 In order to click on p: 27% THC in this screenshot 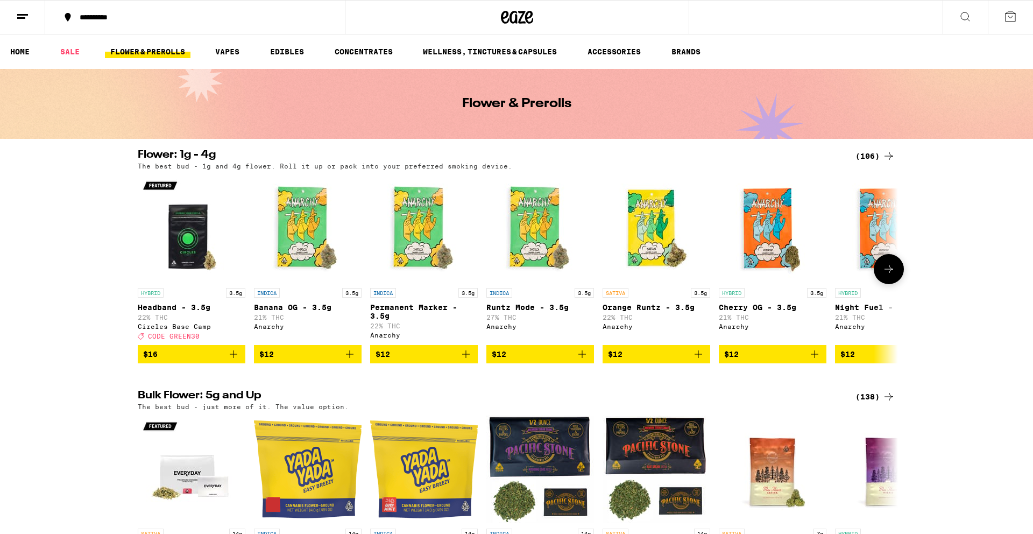, I will do `click(540, 317)`.